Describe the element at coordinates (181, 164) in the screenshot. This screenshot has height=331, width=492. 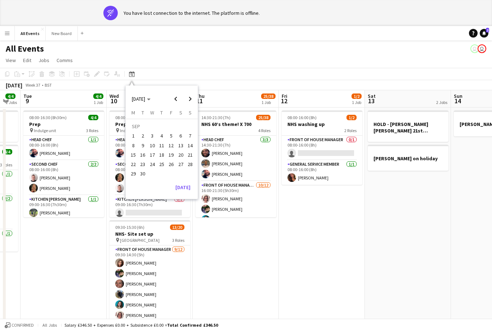
I see `span: 27` at that location.